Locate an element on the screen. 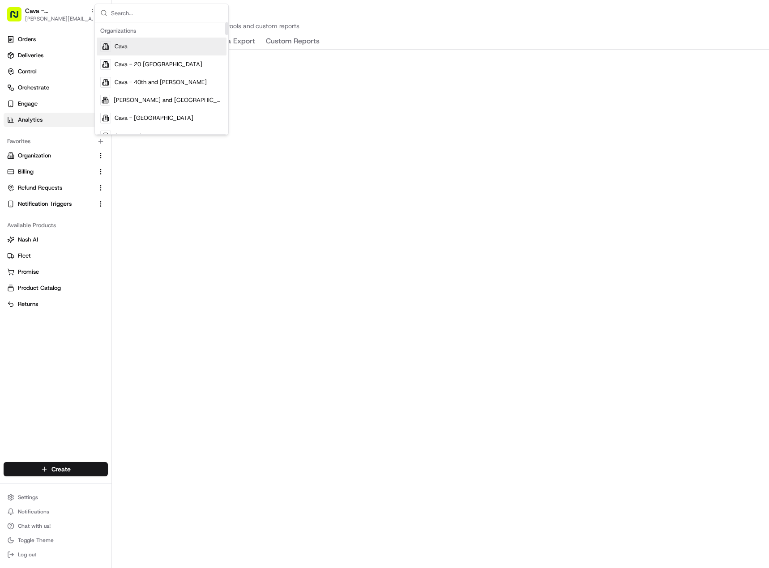  a: Organization is located at coordinates (50, 156).